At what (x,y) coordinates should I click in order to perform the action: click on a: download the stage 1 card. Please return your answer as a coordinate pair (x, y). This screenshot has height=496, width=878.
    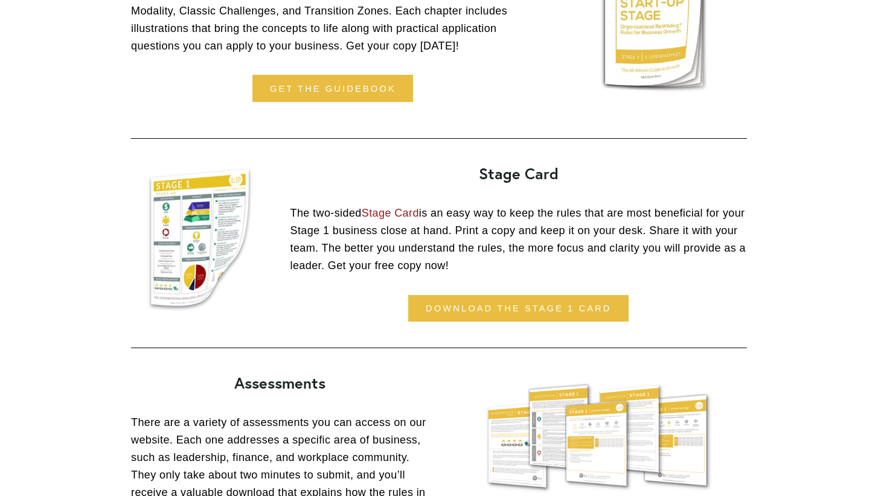
    Looking at the image, I should click on (518, 309).